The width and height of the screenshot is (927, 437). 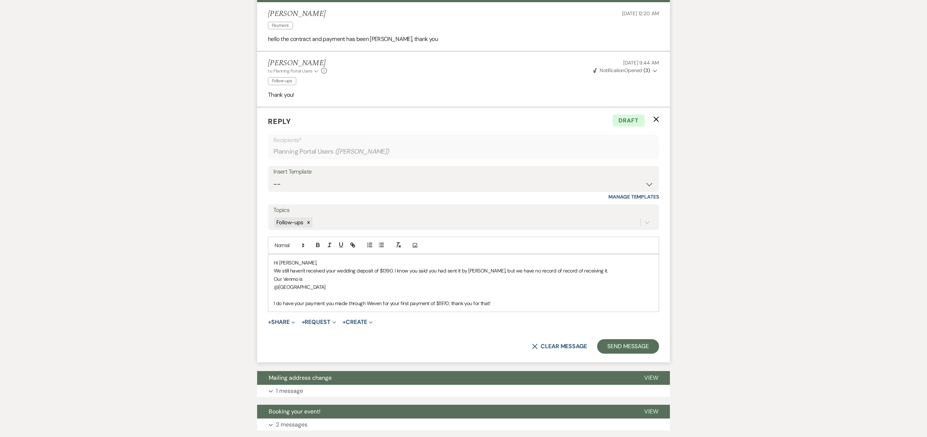 I want to click on p: Thank you!, so click(x=464, y=95).